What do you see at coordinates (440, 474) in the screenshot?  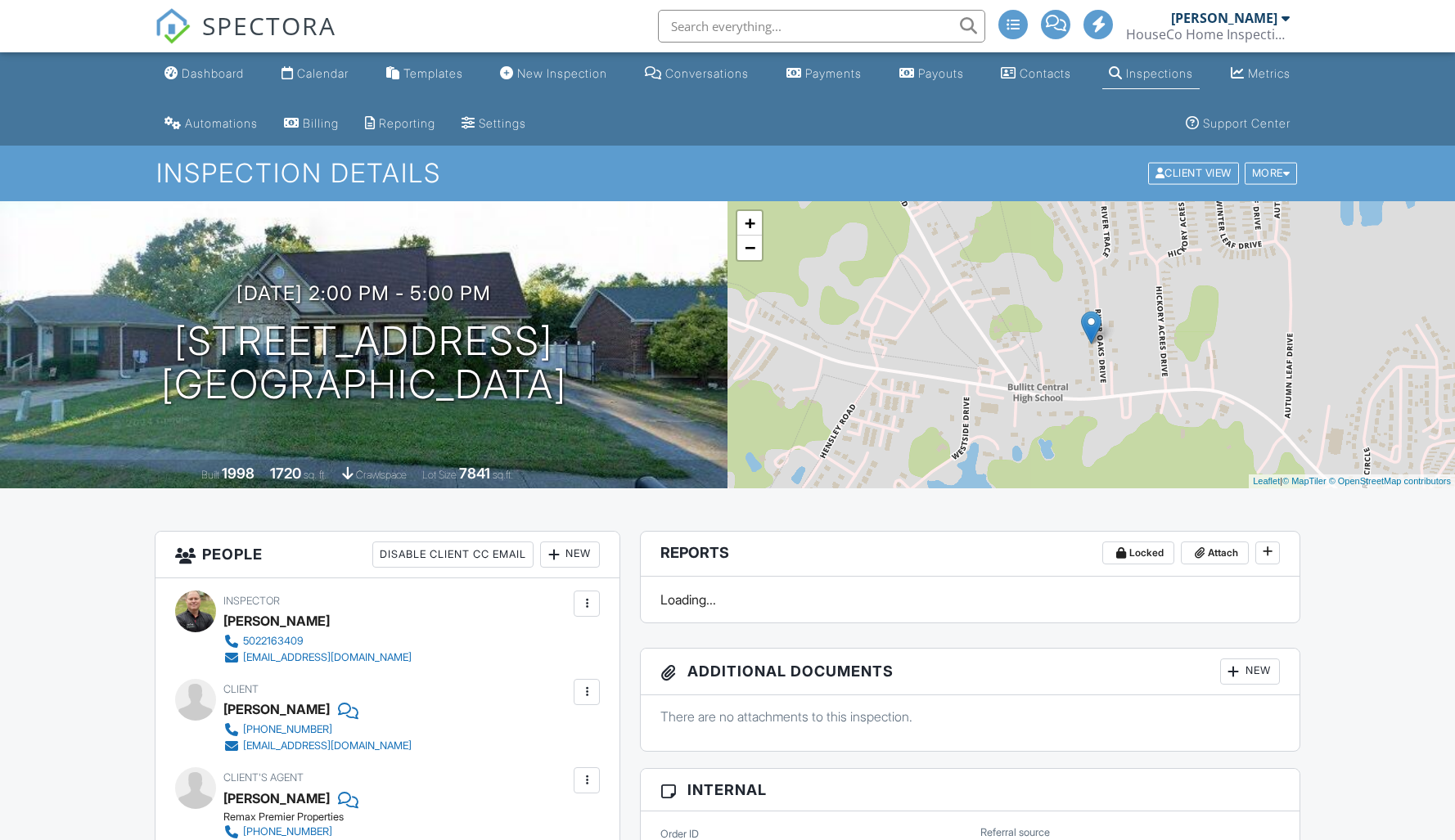 I see `span: Lot Size` at bounding box center [440, 474].